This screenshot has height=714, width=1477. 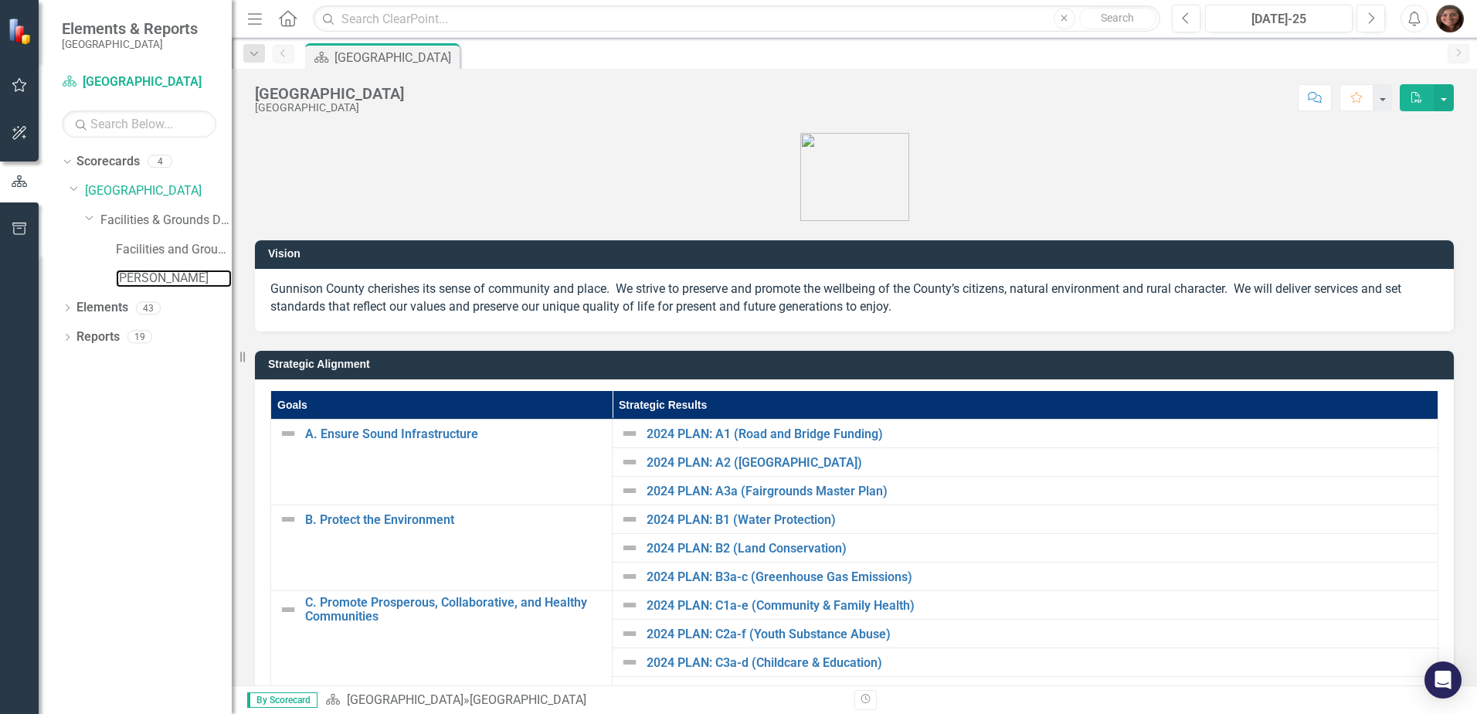 I want to click on a: 2024 PLAN: C1a-e (Community & Family Health), so click(x=1038, y=606).